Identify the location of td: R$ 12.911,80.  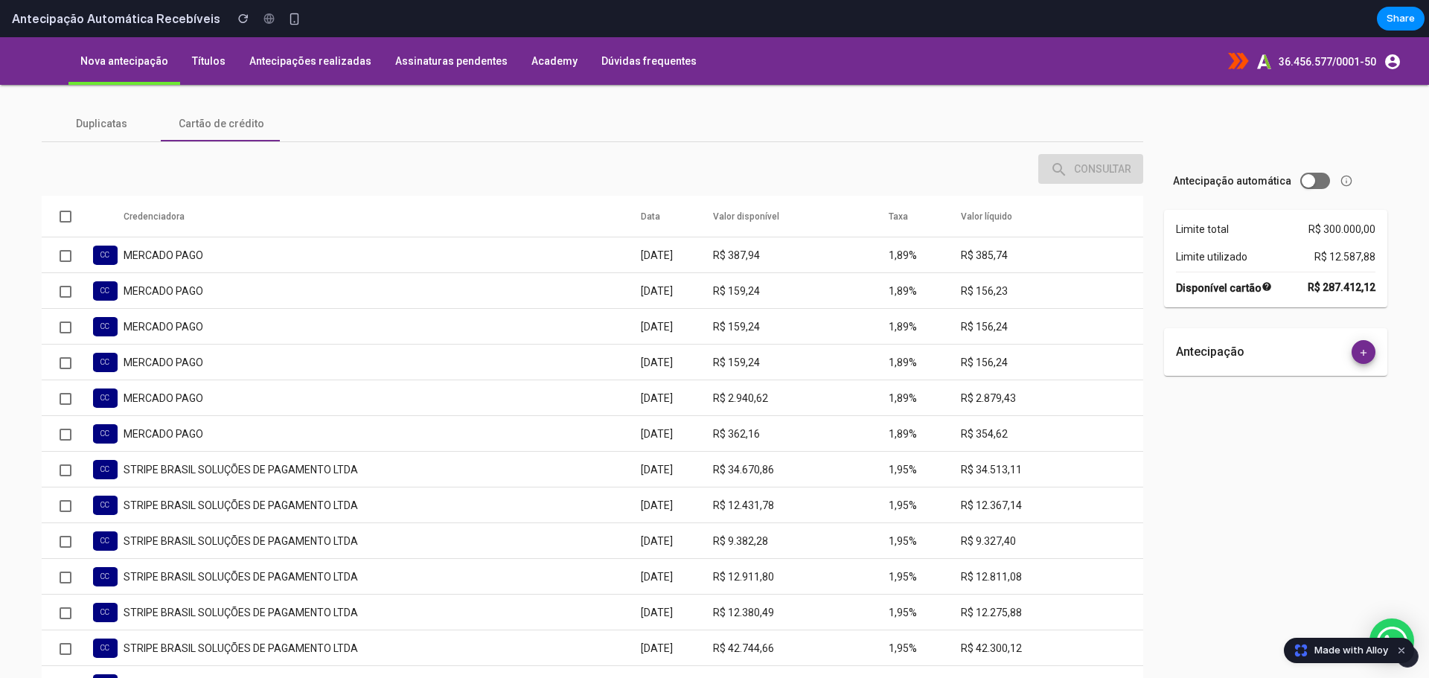
(801, 540).